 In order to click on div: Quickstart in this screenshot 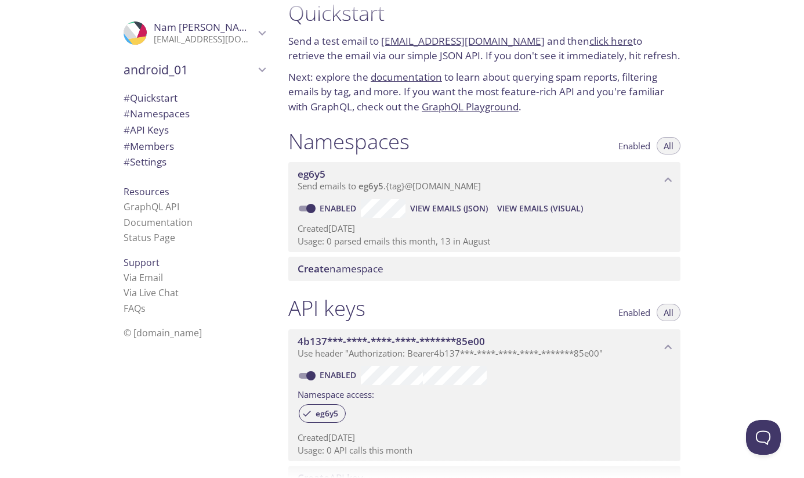, I will do `click(194, 98)`.